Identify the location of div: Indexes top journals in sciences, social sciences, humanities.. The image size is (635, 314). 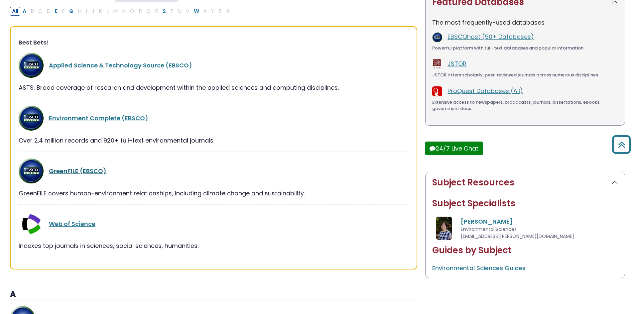
(214, 246).